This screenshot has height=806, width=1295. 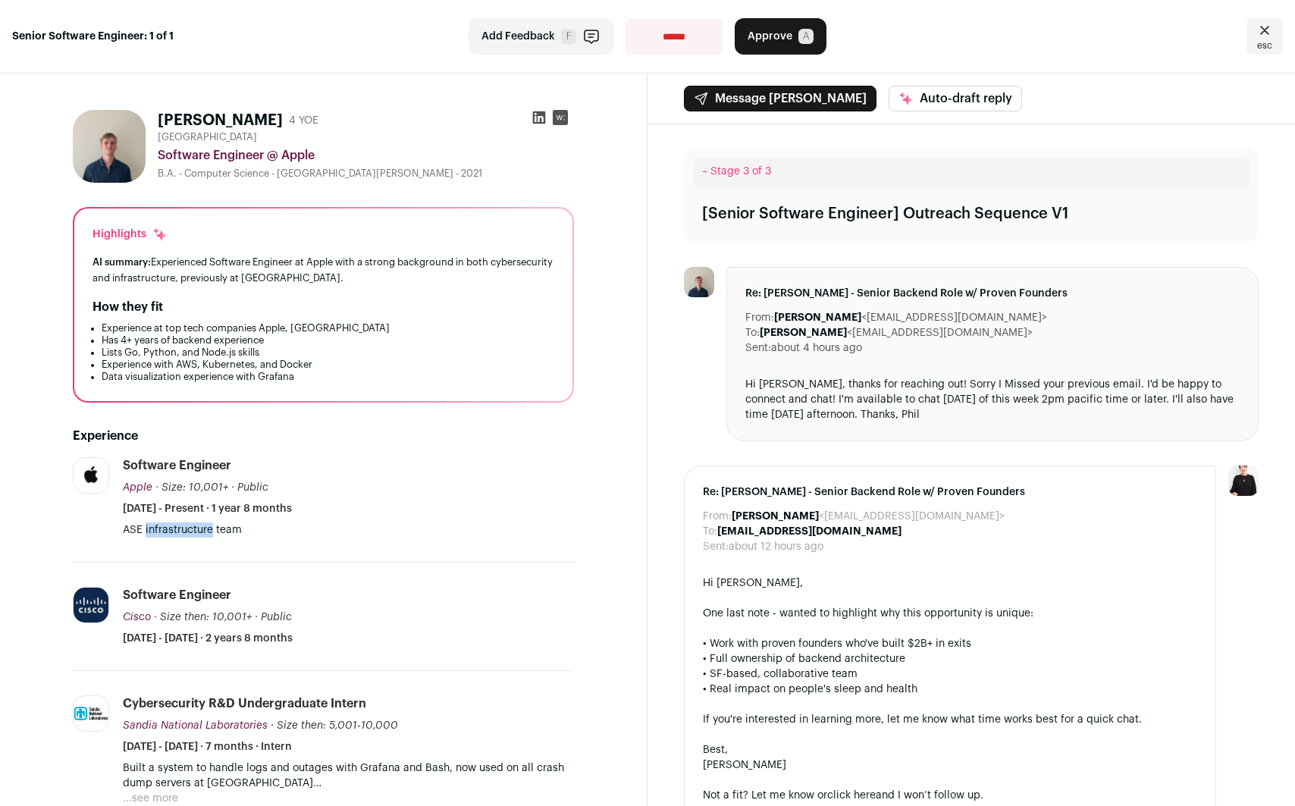 I want to click on div: [Senior Software Engineer] Outreach Sequence V1, so click(x=885, y=214).